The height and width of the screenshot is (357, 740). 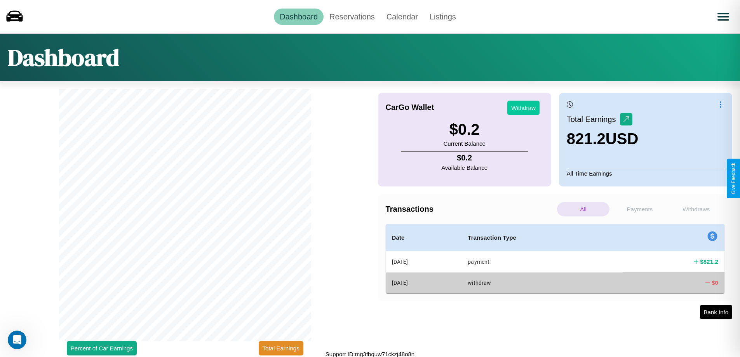 I want to click on p: All Time Earnings, so click(x=646, y=173).